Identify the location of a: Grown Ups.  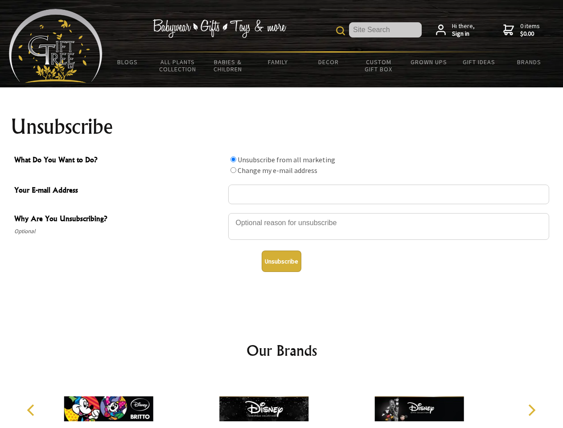
(428, 62).